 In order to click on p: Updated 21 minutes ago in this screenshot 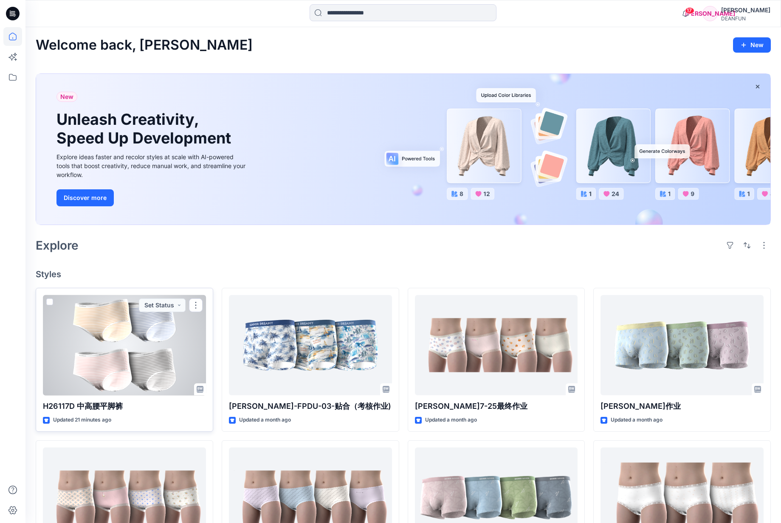, I will do `click(82, 420)`.